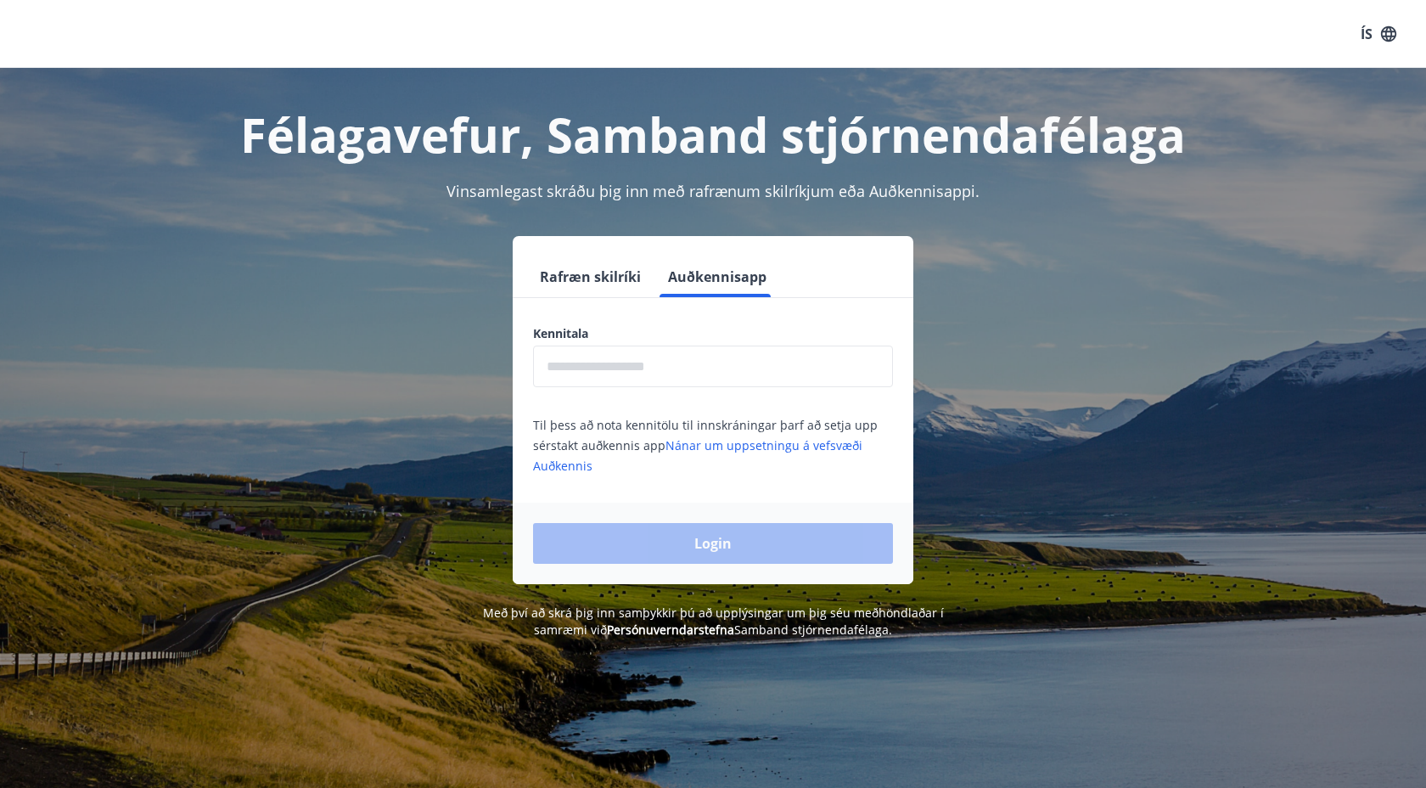 The height and width of the screenshot is (788, 1426). What do you see at coordinates (1378, 34) in the screenshot?
I see `button: ÍS` at bounding box center [1378, 34].